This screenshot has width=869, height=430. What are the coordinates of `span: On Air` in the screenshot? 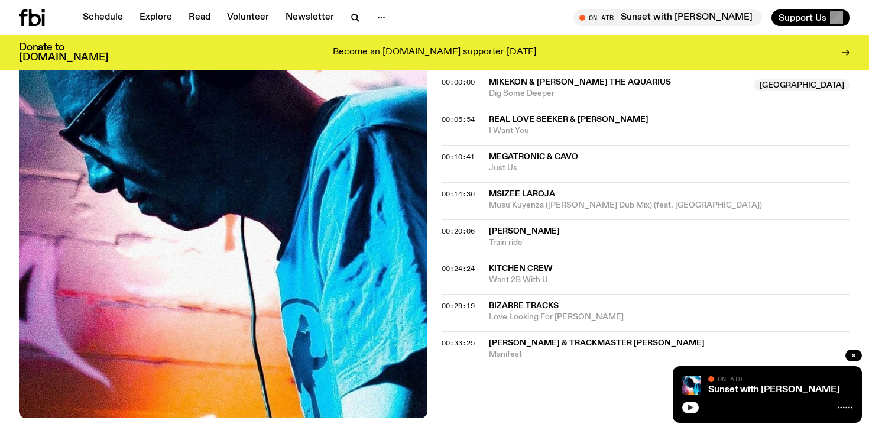 It's located at (730, 378).